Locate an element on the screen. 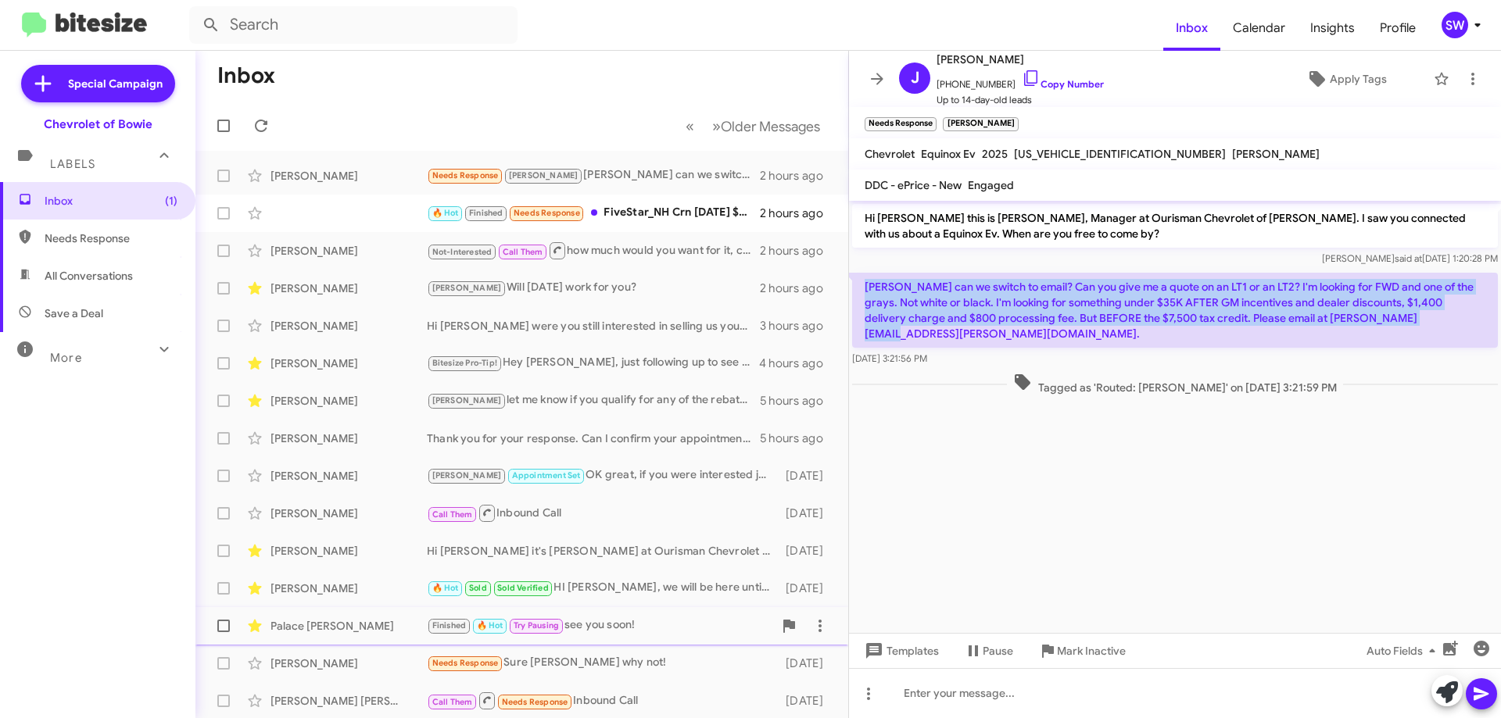 The image size is (1501, 718). span: Up to 14-day-old leads is located at coordinates (1020, 100).